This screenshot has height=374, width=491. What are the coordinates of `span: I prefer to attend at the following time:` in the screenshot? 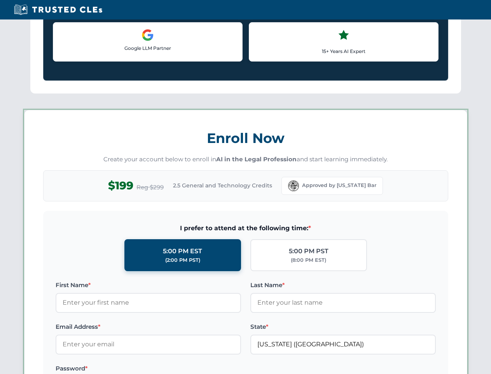 It's located at (246, 228).